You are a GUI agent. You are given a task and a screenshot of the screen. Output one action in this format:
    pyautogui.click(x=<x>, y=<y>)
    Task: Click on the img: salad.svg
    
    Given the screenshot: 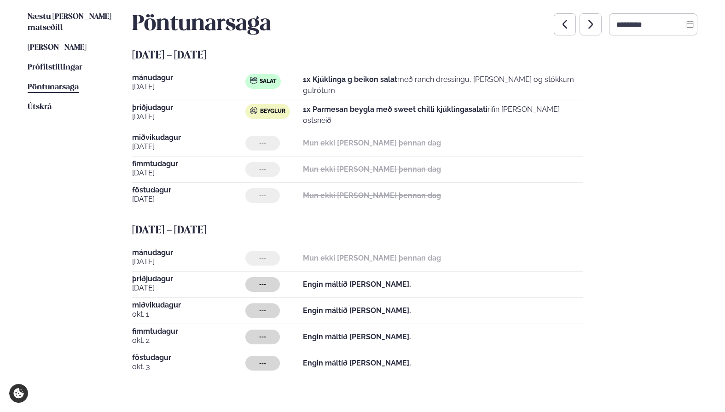 What is the action you would take?
    pyautogui.click(x=254, y=81)
    